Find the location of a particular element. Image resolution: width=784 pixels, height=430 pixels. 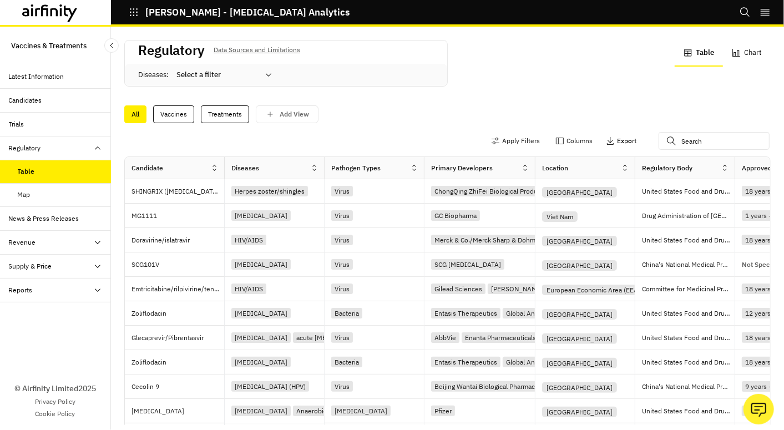

button: Export is located at coordinates (621, 141).